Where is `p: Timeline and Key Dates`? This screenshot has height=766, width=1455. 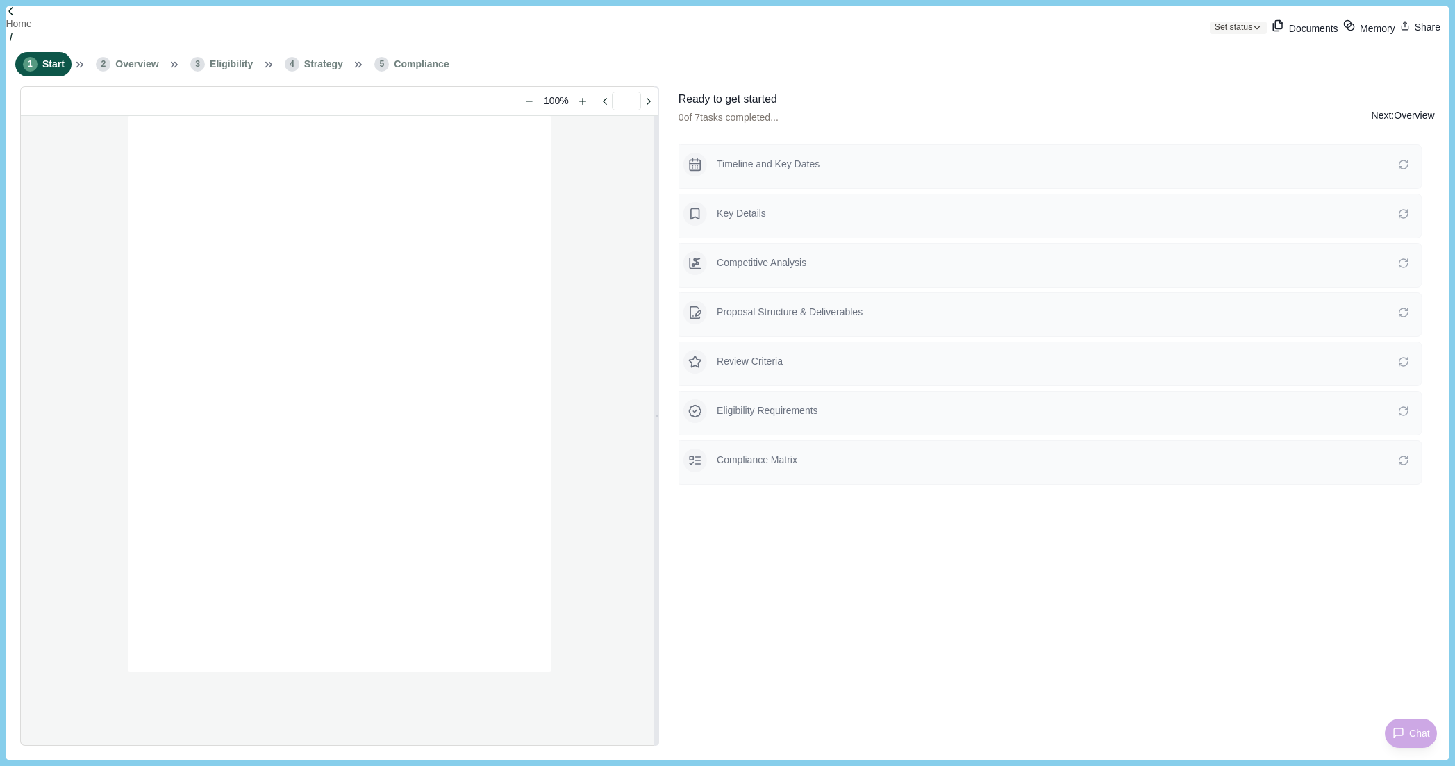
p: Timeline and Key Dates is located at coordinates (1057, 164).